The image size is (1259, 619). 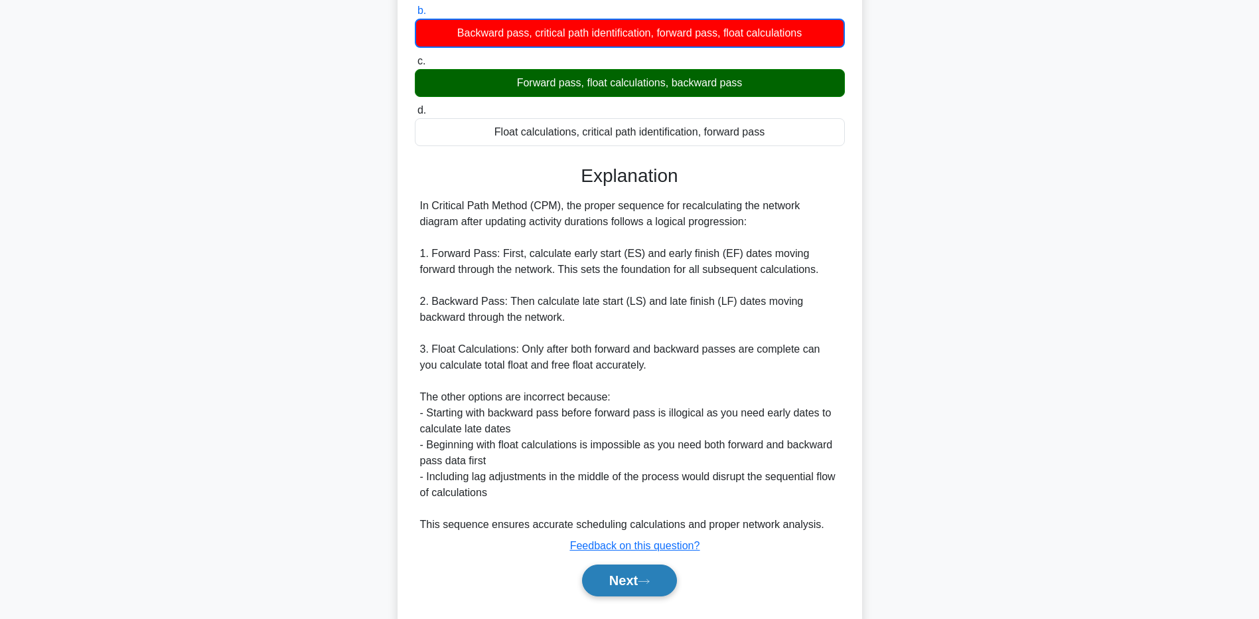 What do you see at coordinates (635, 545) in the screenshot?
I see `a: Feedback on this question?` at bounding box center [635, 545].